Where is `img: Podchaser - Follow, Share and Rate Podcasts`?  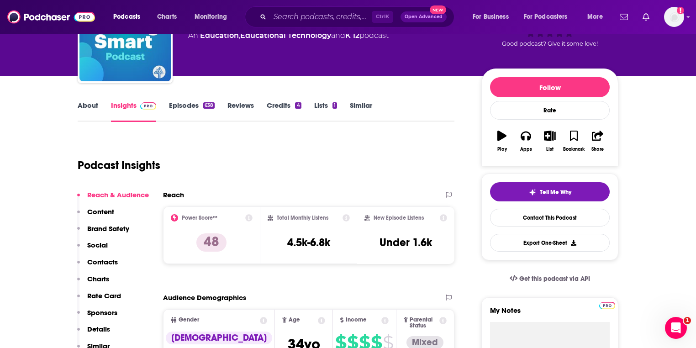 img: Podchaser - Follow, Share and Rate Podcasts is located at coordinates (51, 17).